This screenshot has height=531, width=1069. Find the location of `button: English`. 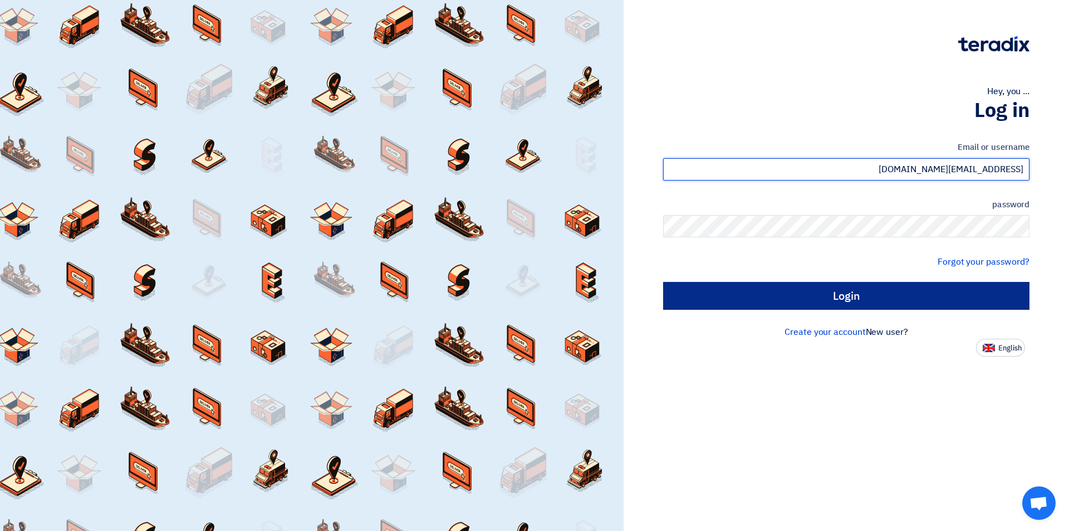

button: English is located at coordinates (1001, 347).